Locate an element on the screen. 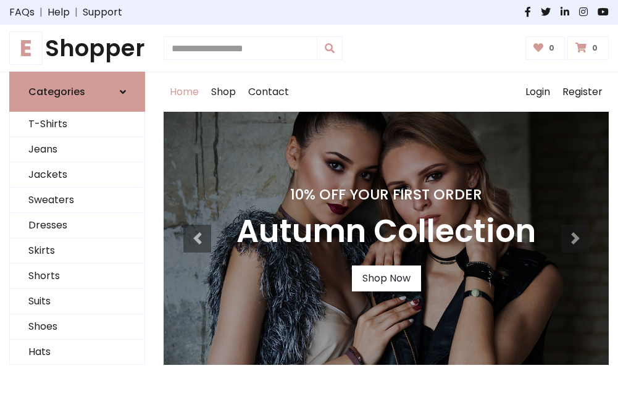 The width and height of the screenshot is (618, 397). a: Dresses is located at coordinates (77, 225).